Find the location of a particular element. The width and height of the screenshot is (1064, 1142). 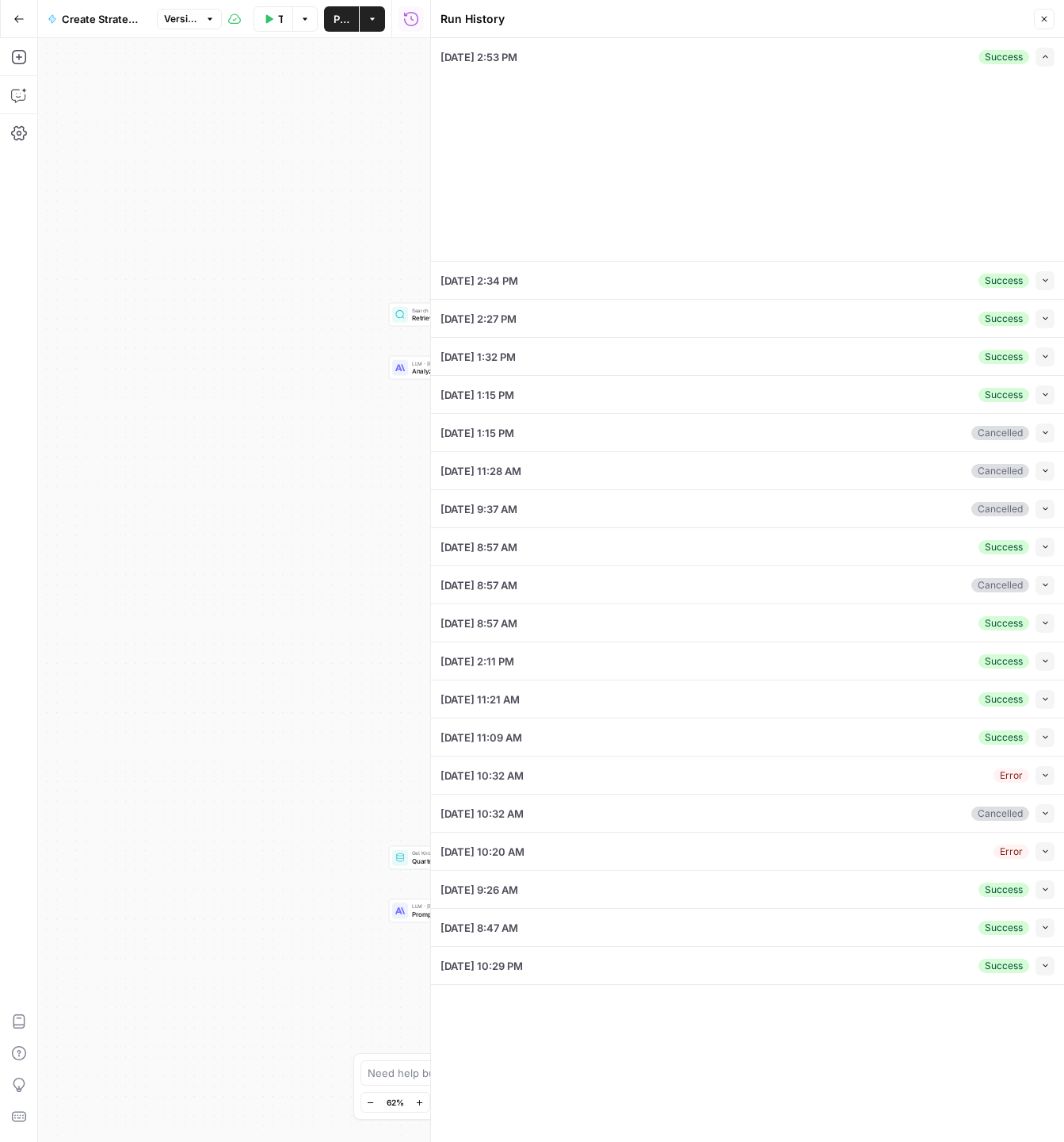

span: Publish is located at coordinates (342, 19).